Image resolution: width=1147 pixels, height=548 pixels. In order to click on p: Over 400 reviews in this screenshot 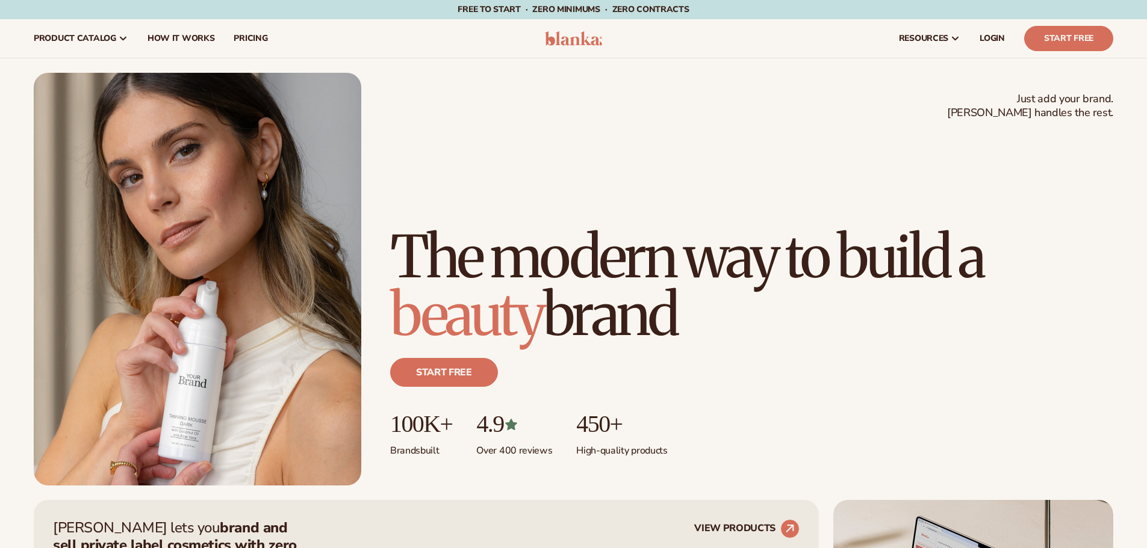, I will do `click(514, 447)`.